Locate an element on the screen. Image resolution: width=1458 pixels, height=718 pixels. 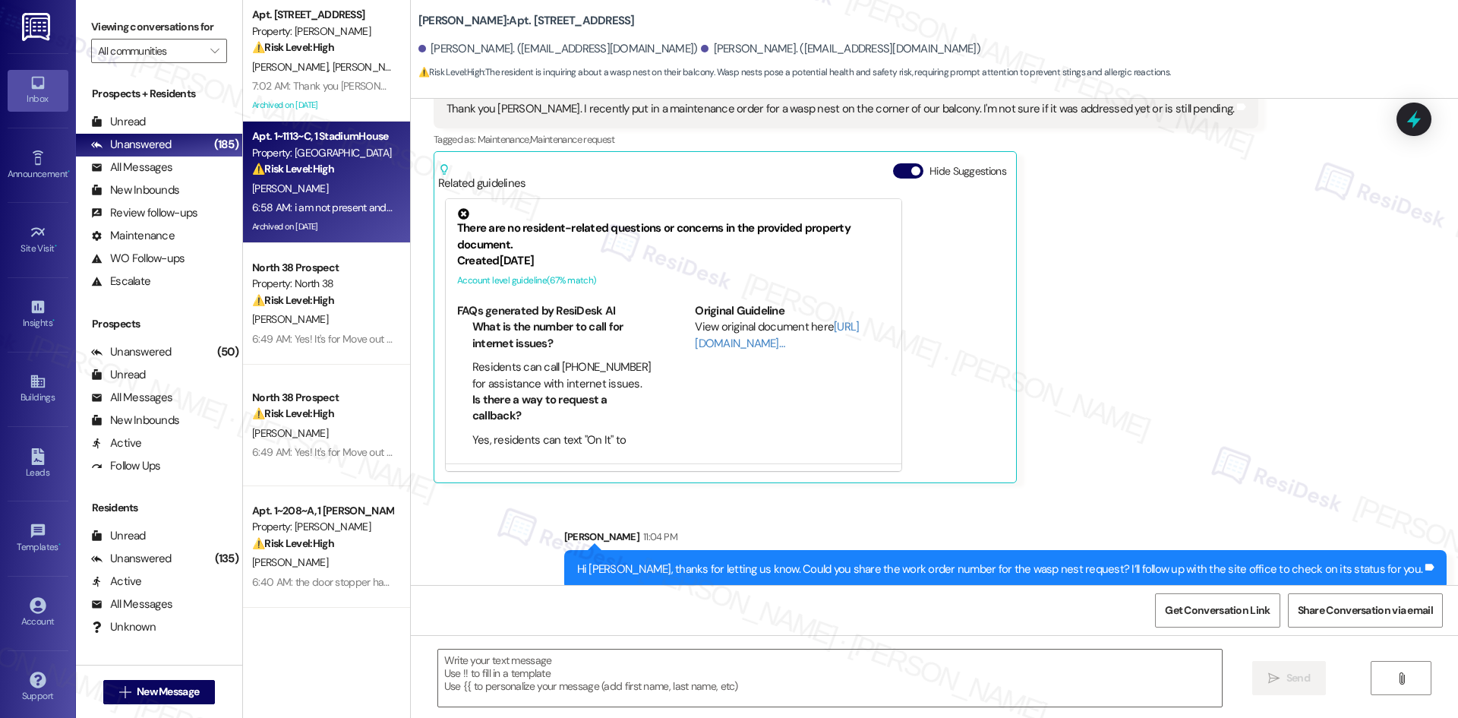
button: Share Conversation via email is located at coordinates (1365, 610).